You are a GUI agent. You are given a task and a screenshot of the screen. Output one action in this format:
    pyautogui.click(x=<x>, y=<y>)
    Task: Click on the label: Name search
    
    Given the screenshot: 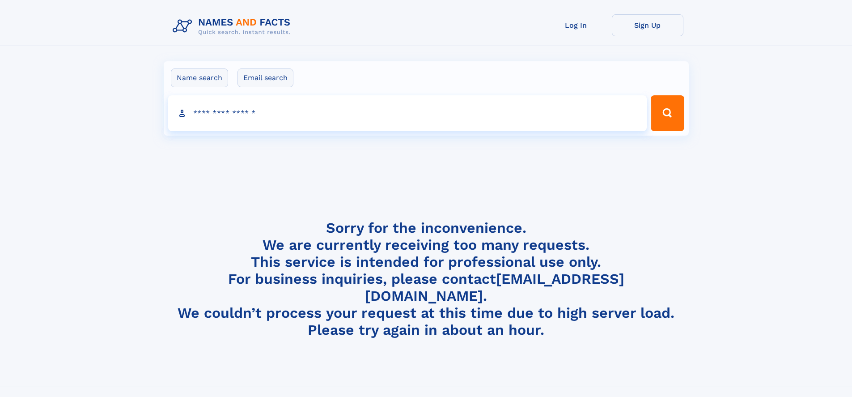 What is the action you would take?
    pyautogui.click(x=199, y=78)
    